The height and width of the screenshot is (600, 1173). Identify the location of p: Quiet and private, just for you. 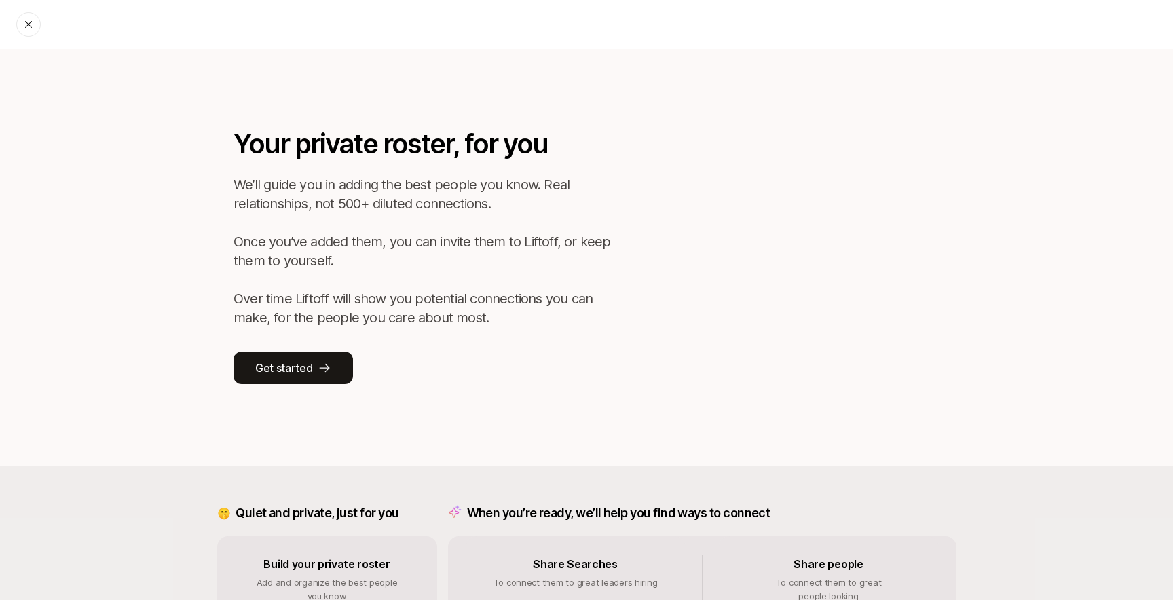
(317, 513).